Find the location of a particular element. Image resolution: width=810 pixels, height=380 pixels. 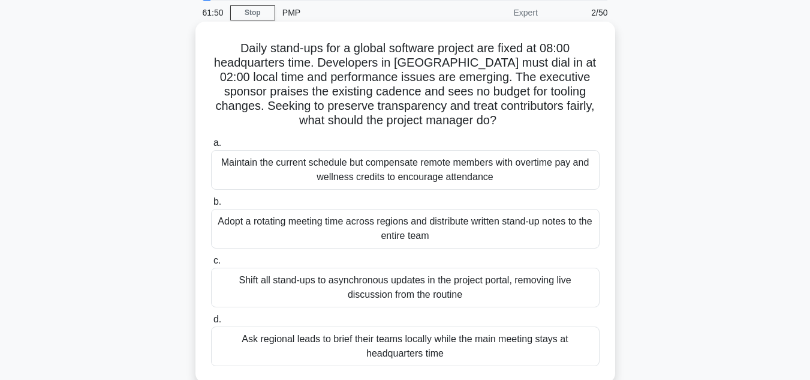

div: Expert is located at coordinates (493, 13).